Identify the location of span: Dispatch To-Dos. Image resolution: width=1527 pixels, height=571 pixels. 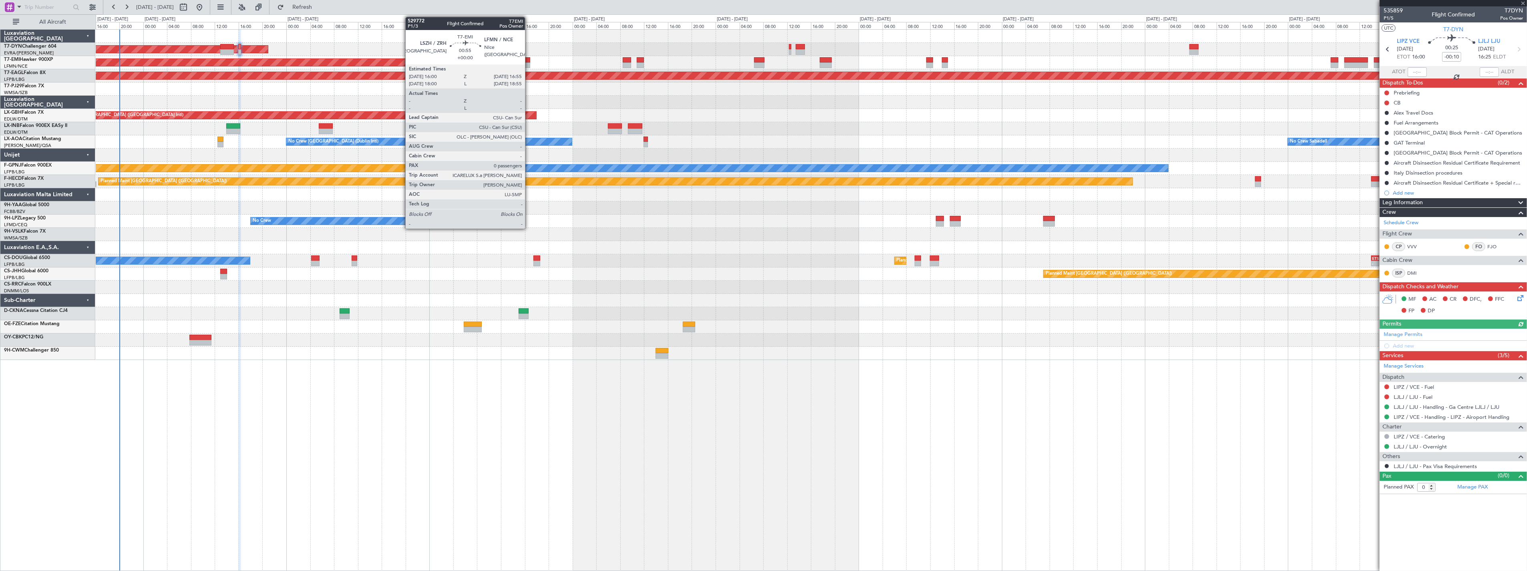
(1402, 83).